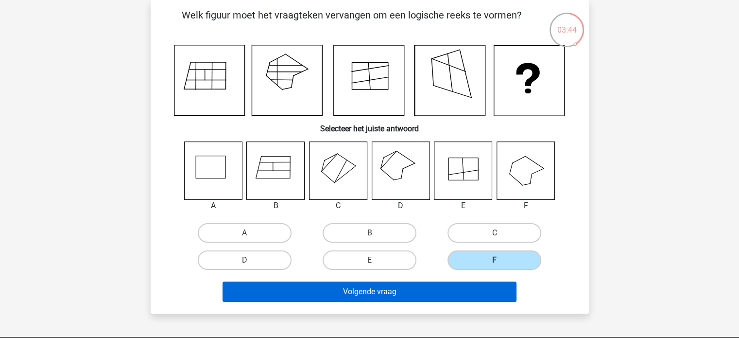 The height and width of the screenshot is (338, 739). What do you see at coordinates (351, 22) in the screenshot?
I see `p: Welk figuur moet het vraagteken vervangen om een logische reeks te vormen?` at bounding box center [351, 22].